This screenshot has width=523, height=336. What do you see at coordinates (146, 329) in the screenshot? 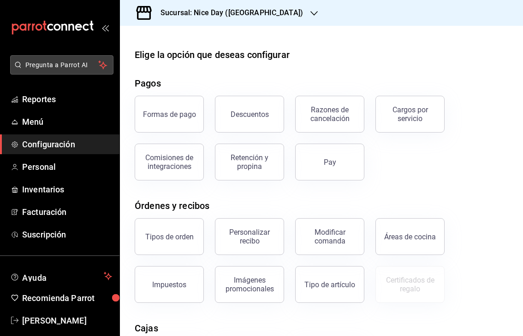
I see `div: Cajas` at bounding box center [146, 329].